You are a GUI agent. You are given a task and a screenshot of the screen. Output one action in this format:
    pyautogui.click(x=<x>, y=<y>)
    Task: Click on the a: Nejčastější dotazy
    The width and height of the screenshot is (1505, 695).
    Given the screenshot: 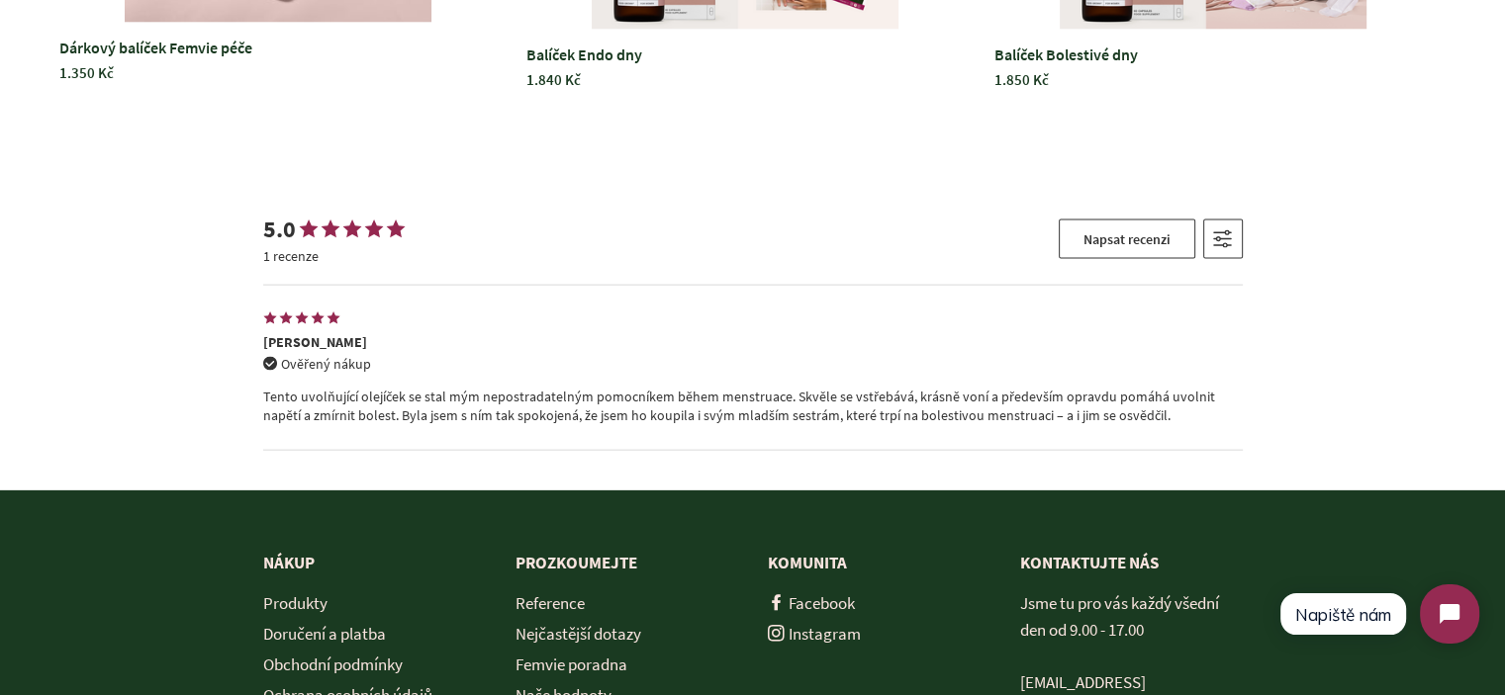 What is the action you would take?
    pyautogui.click(x=578, y=634)
    